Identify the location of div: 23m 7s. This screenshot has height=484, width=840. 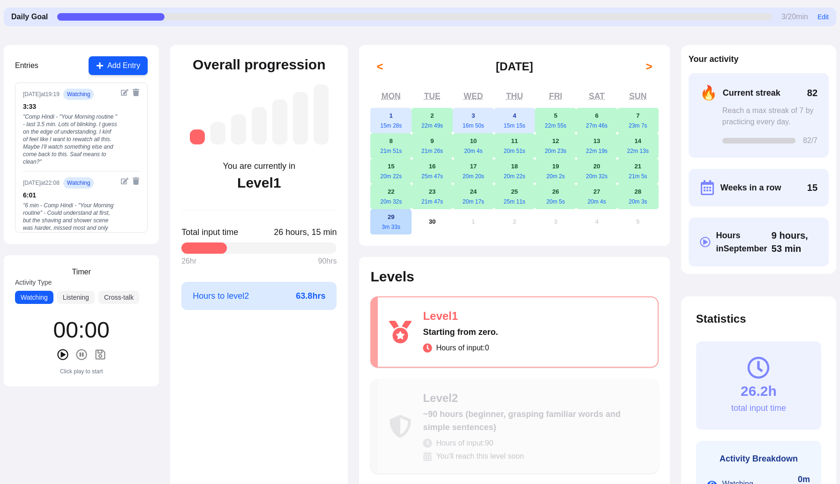
(638, 126).